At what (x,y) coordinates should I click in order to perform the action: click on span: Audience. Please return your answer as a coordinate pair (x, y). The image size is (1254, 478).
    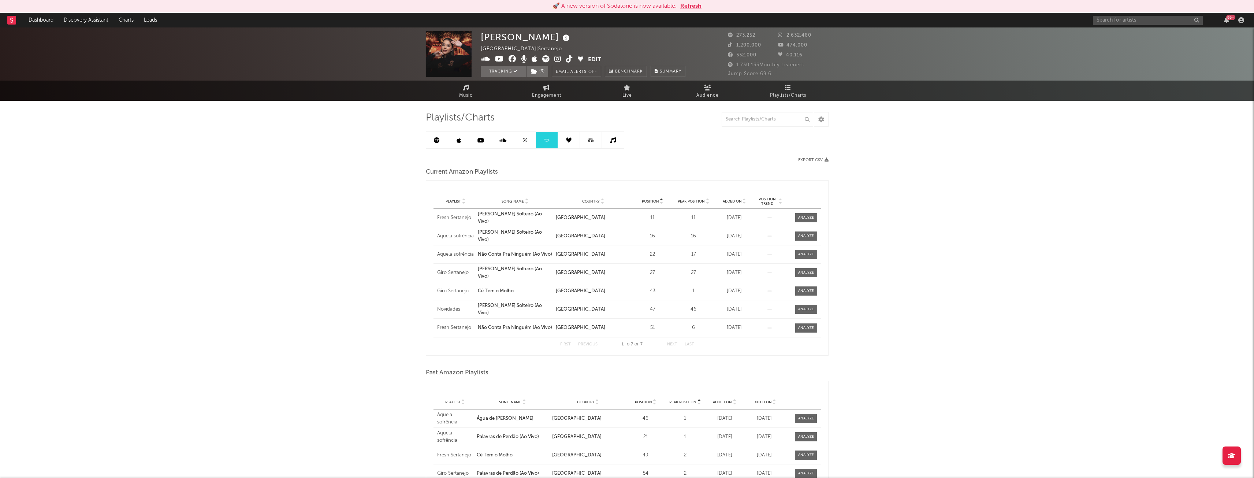
    Looking at the image, I should click on (707, 96).